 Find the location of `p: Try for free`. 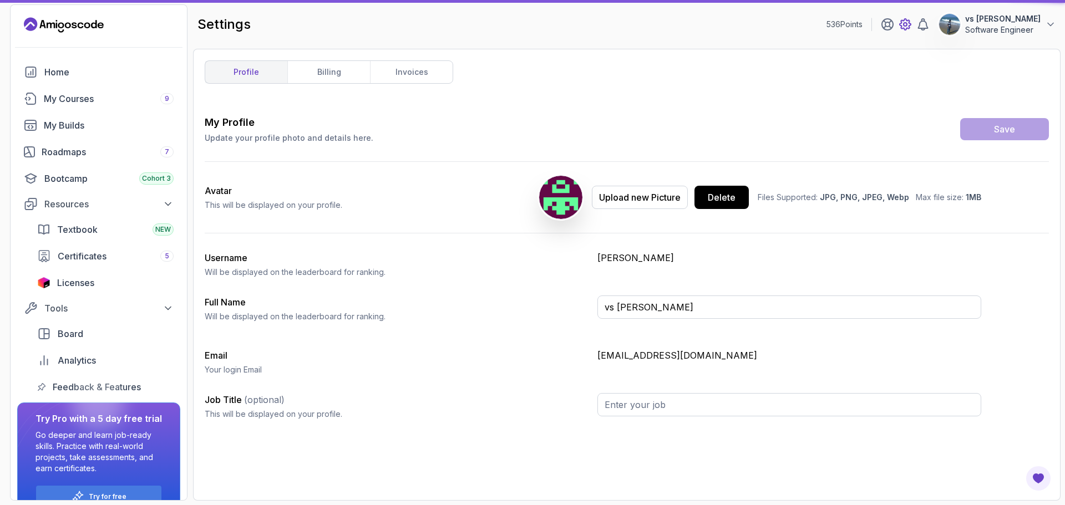

p: Try for free is located at coordinates (108, 497).